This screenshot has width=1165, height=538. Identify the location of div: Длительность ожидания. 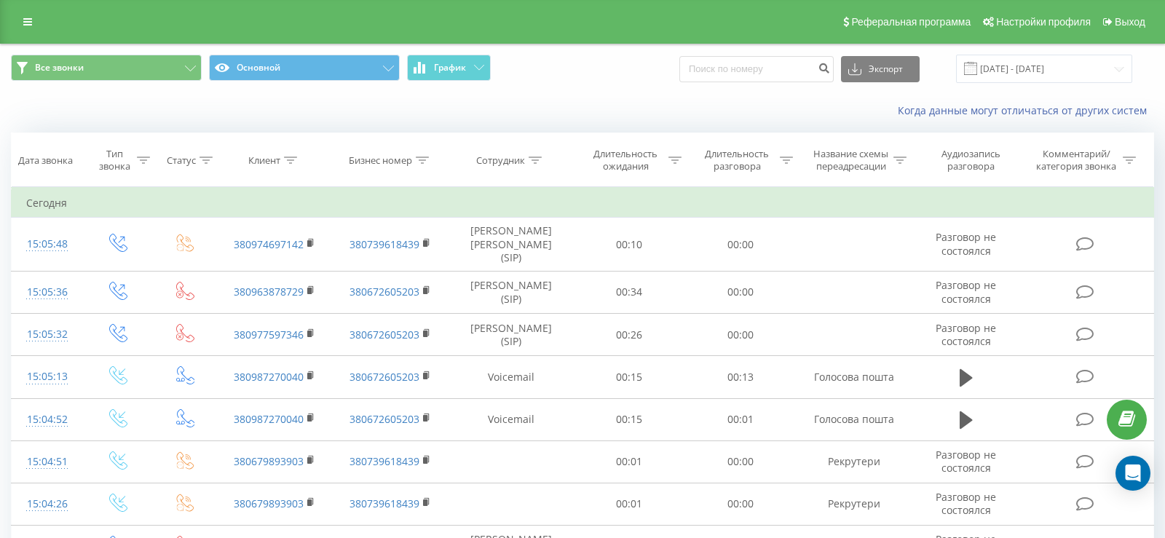
(626, 160).